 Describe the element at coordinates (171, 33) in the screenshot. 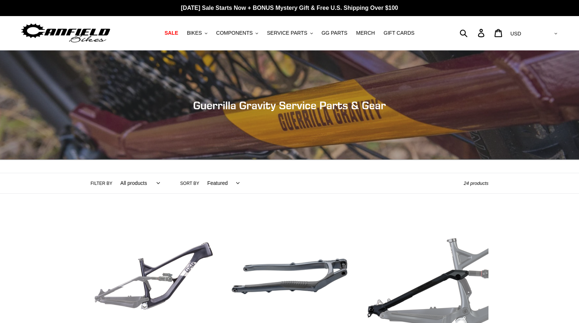

I see `a: SALE` at that location.